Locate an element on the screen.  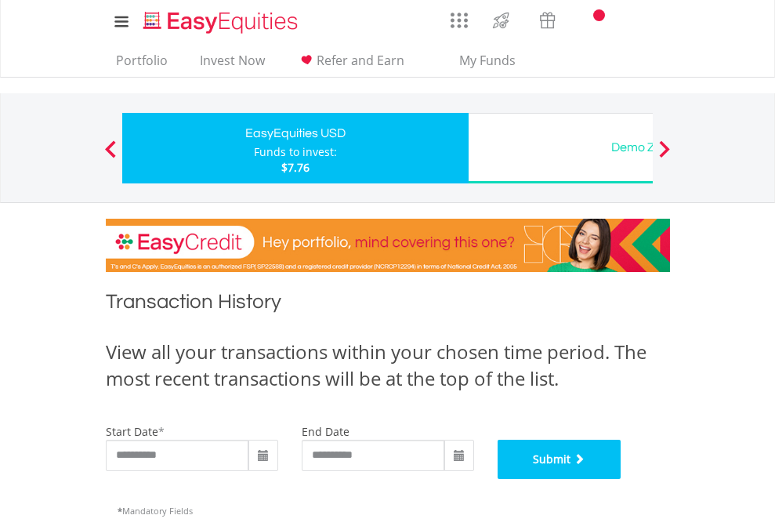
button: Previous is located at coordinates (110, 156).